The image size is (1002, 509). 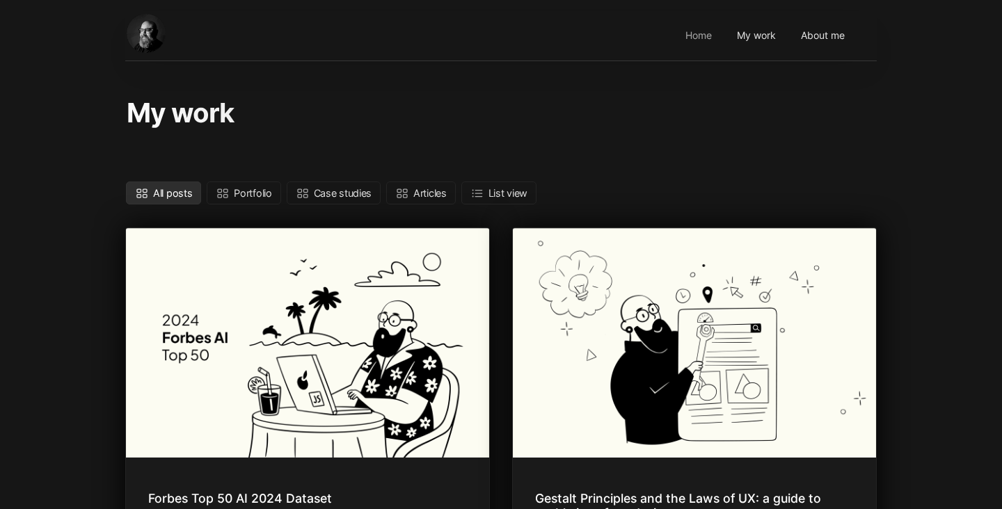 I want to click on a: Home, so click(x=698, y=35).